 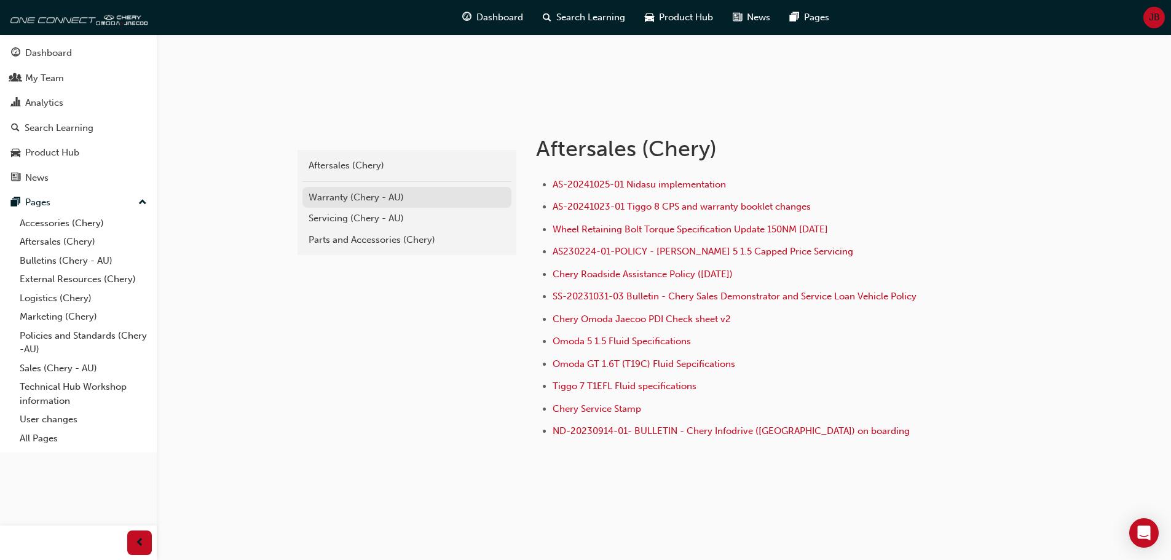 What do you see at coordinates (621, 341) in the screenshot?
I see `a: Omoda 5 1.5 Fluid Specifications` at bounding box center [621, 341].